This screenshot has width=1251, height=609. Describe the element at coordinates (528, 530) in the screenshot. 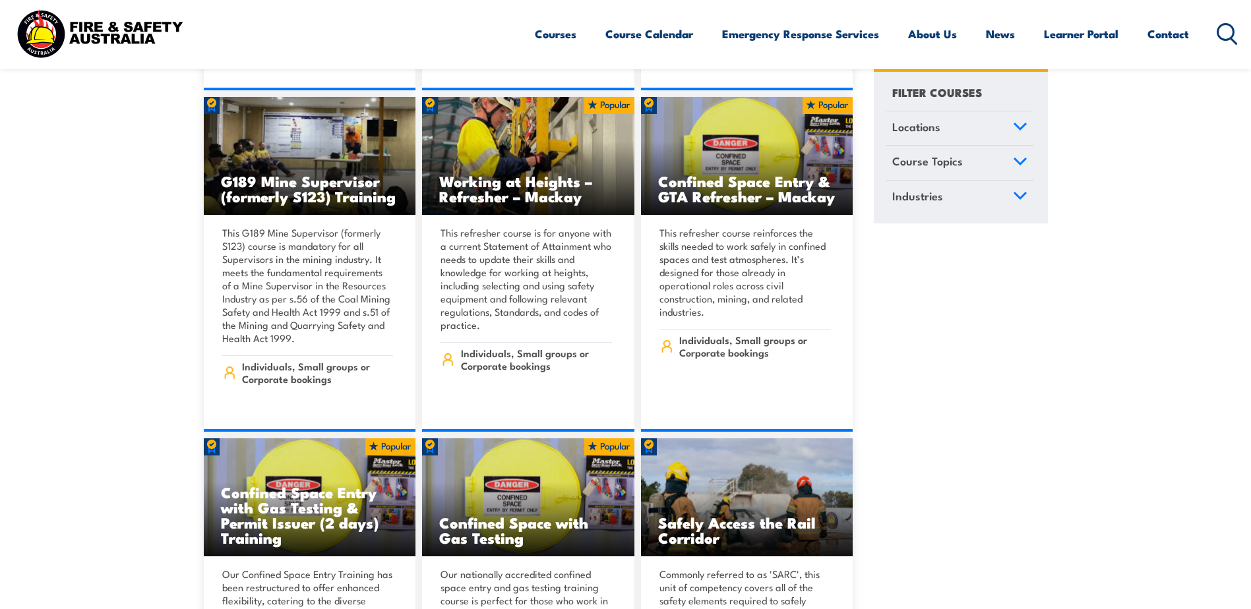

I see `h3: Confined Space with Gas Testing` at that location.